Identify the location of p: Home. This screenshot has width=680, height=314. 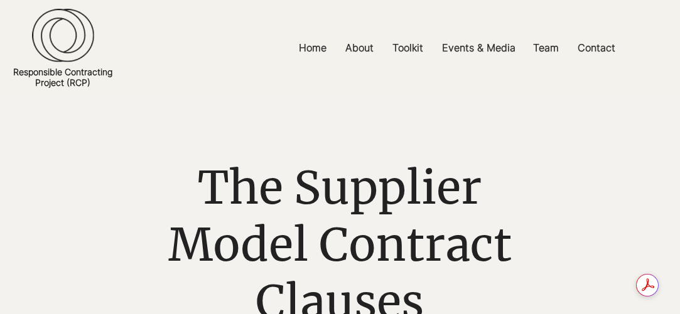
(312, 48).